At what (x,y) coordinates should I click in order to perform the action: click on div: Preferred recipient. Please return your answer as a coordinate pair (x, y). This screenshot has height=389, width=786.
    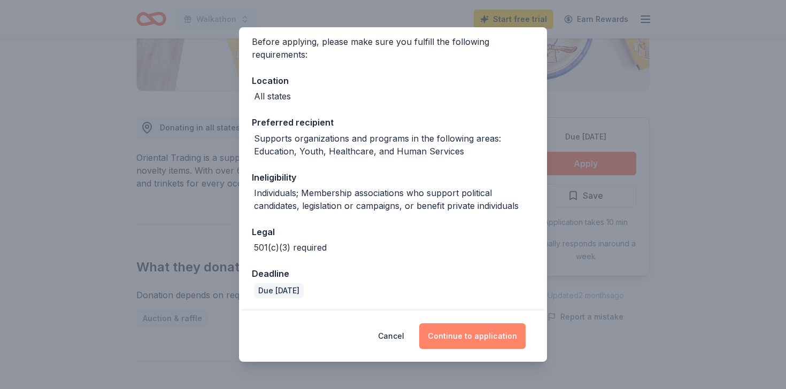
    Looking at the image, I should click on (393, 122).